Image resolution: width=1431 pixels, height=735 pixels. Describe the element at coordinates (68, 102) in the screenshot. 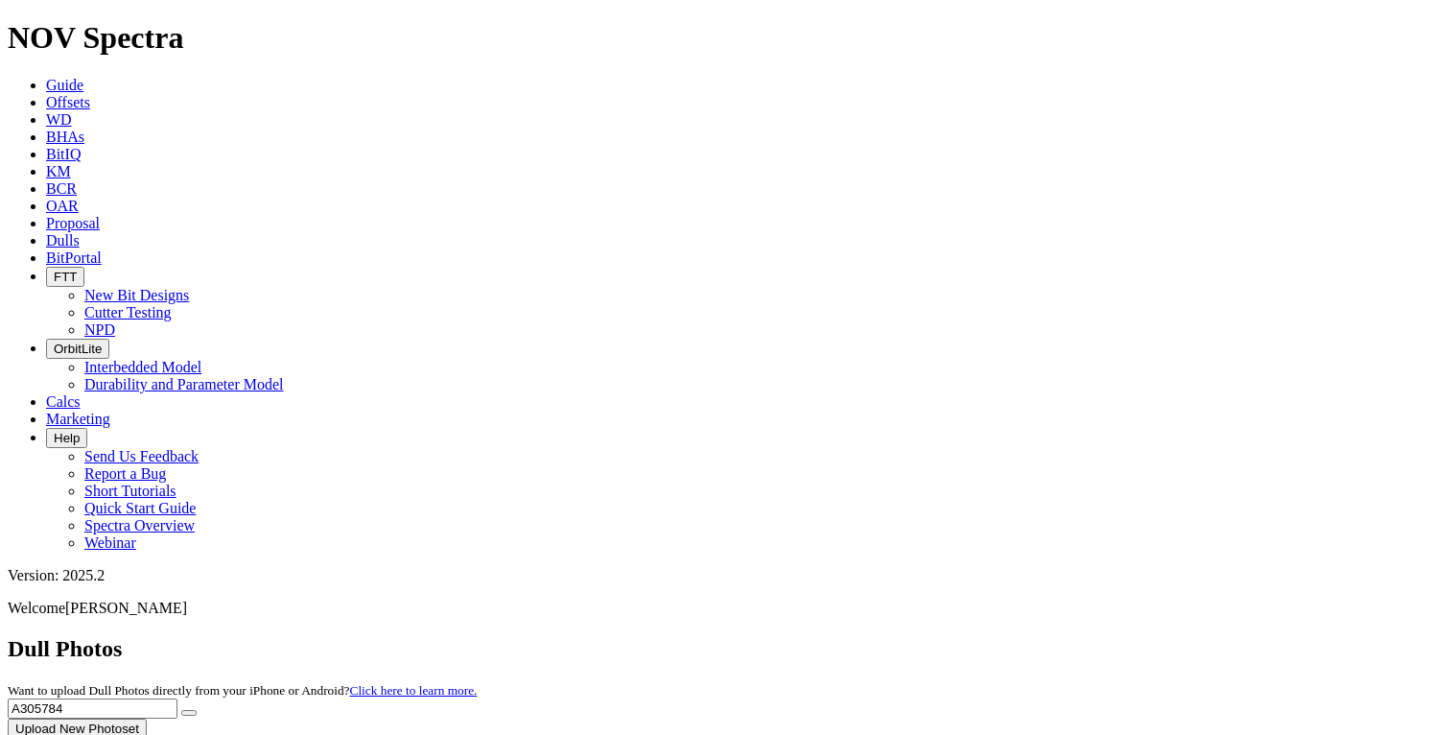

I see `a: Offsets` at that location.